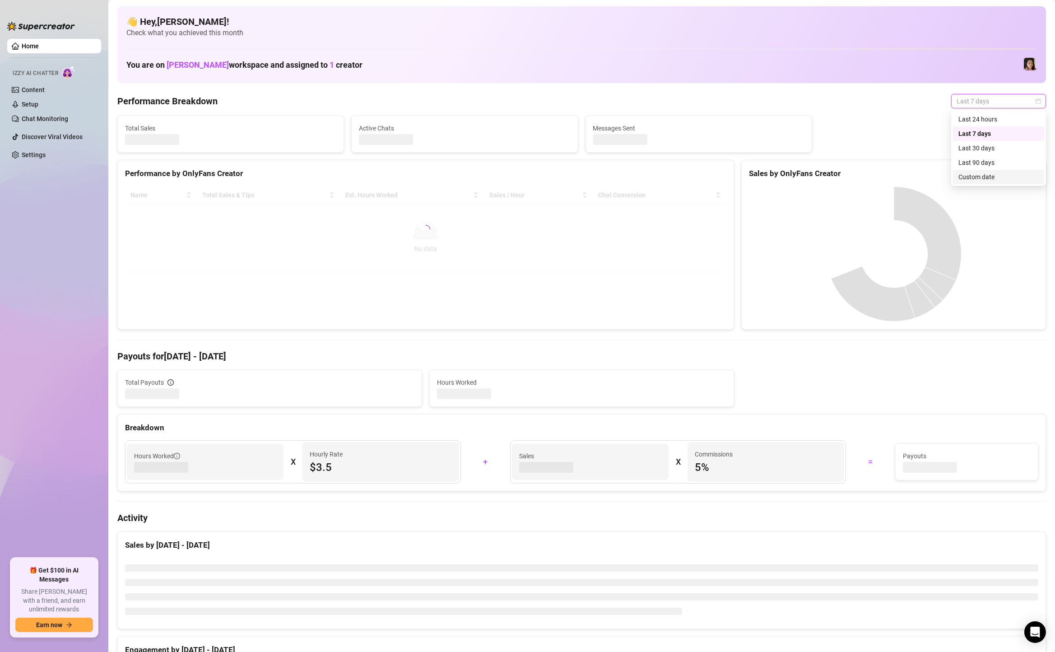  Describe the element at coordinates (33, 155) in the screenshot. I see `a: Settings` at that location.